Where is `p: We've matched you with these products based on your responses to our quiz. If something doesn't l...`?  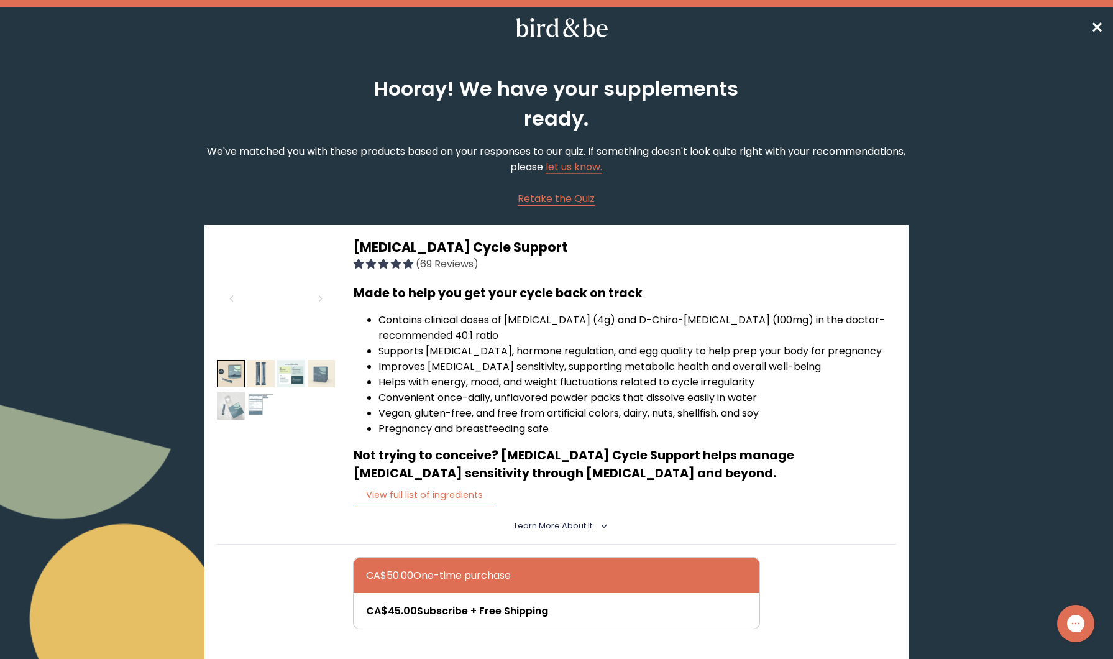
p: We've matched you with these products based on your responses to our quiz. If something doesn't l... is located at coordinates (556, 159).